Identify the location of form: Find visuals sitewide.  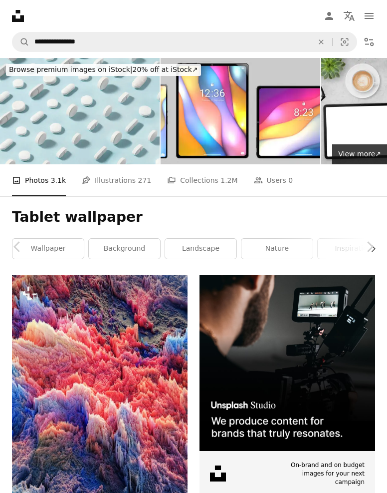
(185, 42).